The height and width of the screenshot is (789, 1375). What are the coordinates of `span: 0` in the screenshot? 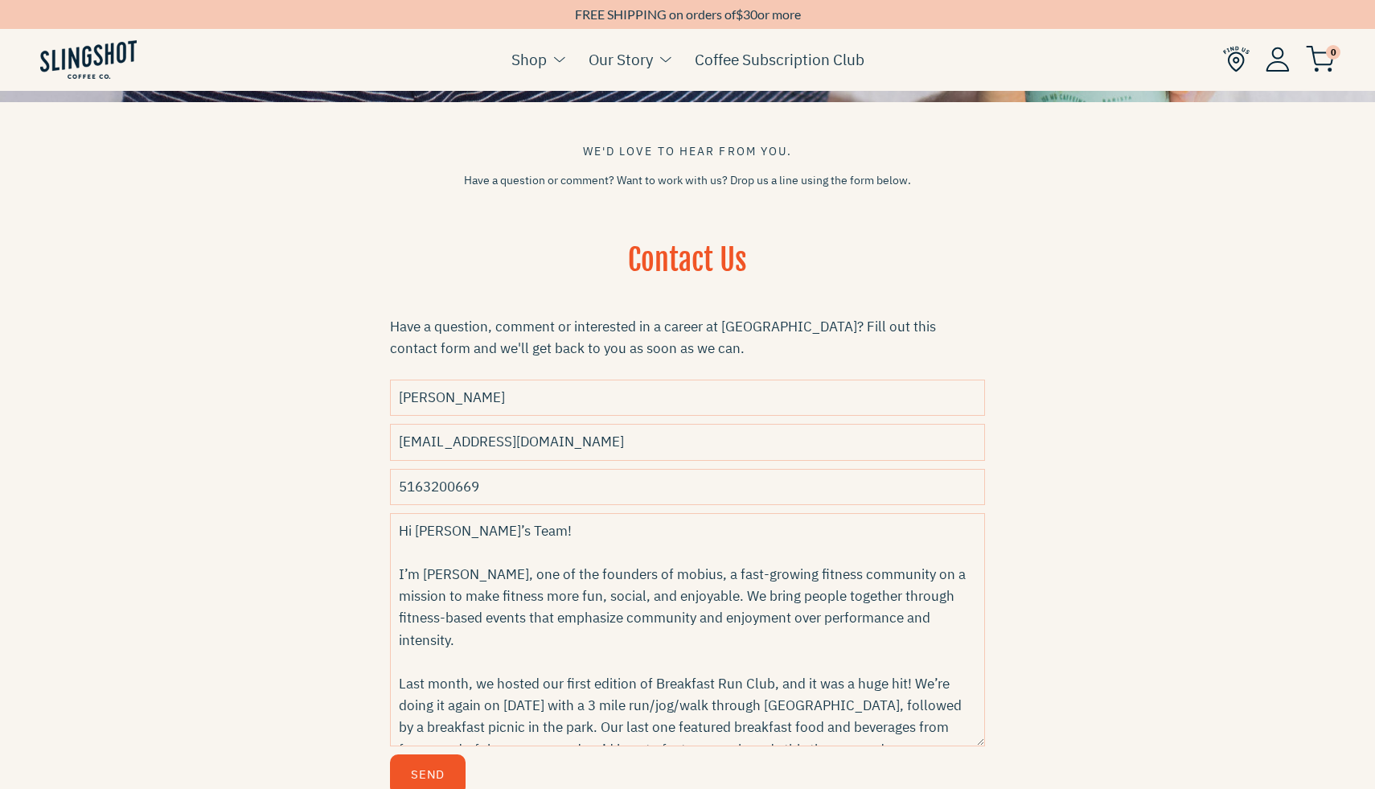 It's located at (1333, 52).